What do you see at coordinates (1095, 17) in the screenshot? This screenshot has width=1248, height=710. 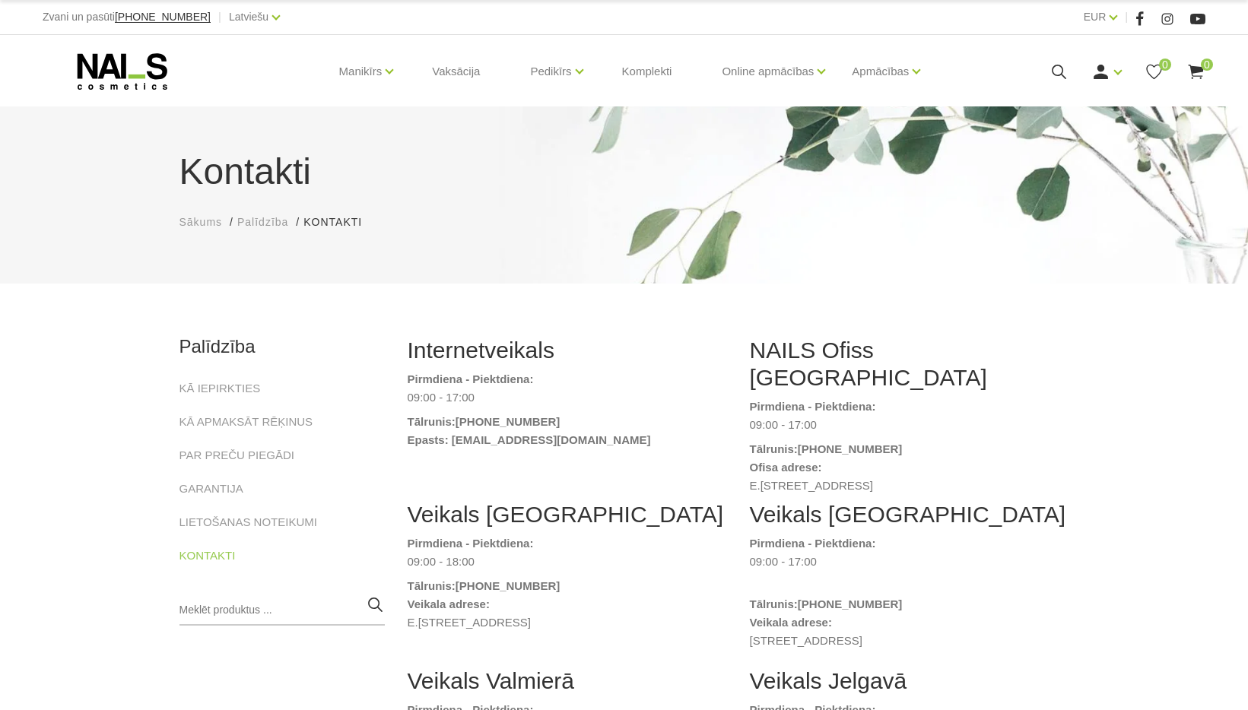 I see `a: EUR` at bounding box center [1095, 17].